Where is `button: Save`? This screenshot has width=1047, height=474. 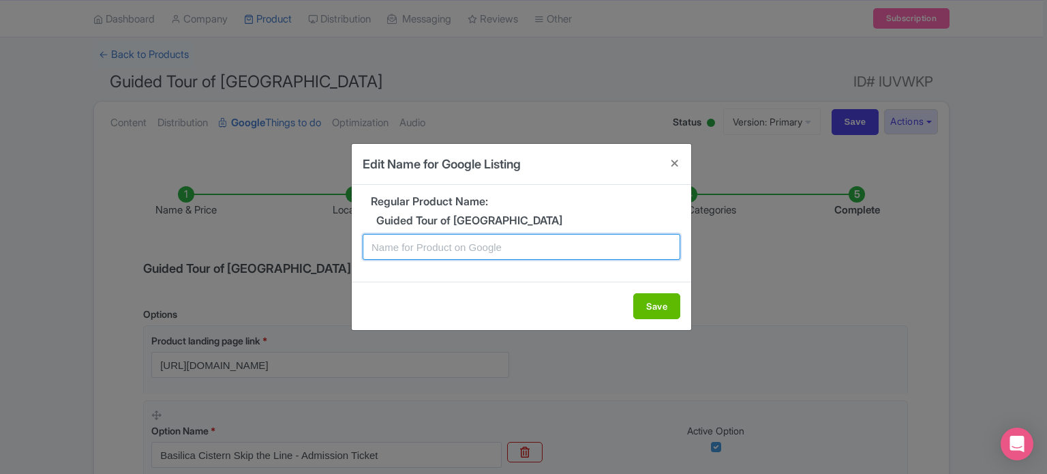
button: Save is located at coordinates (656, 306).